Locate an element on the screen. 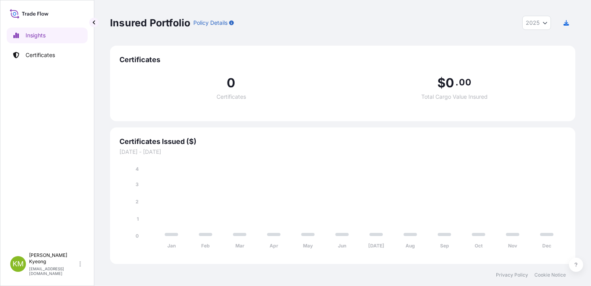 The width and height of the screenshot is (591, 286). a: Privacy Policy is located at coordinates (512, 275).